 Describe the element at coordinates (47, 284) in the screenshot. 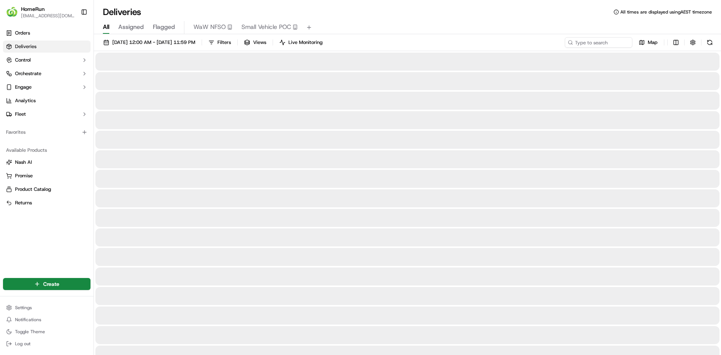

I see `button: Create` at that location.